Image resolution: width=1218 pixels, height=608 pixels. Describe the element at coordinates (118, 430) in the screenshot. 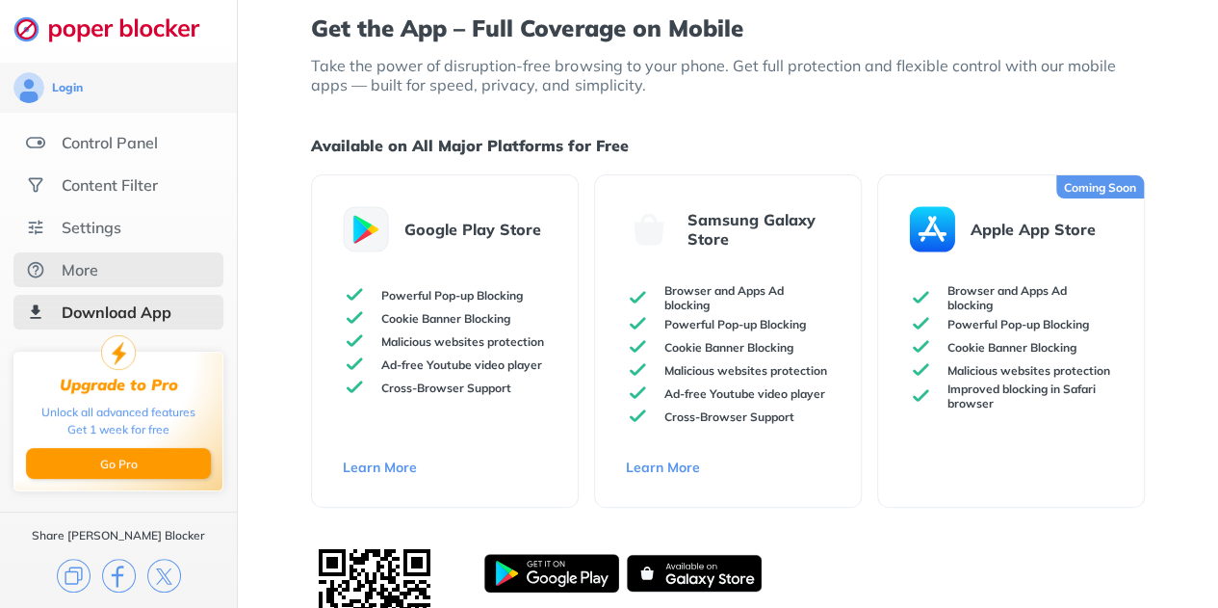

I see `div: Get 1 week for free` at that location.